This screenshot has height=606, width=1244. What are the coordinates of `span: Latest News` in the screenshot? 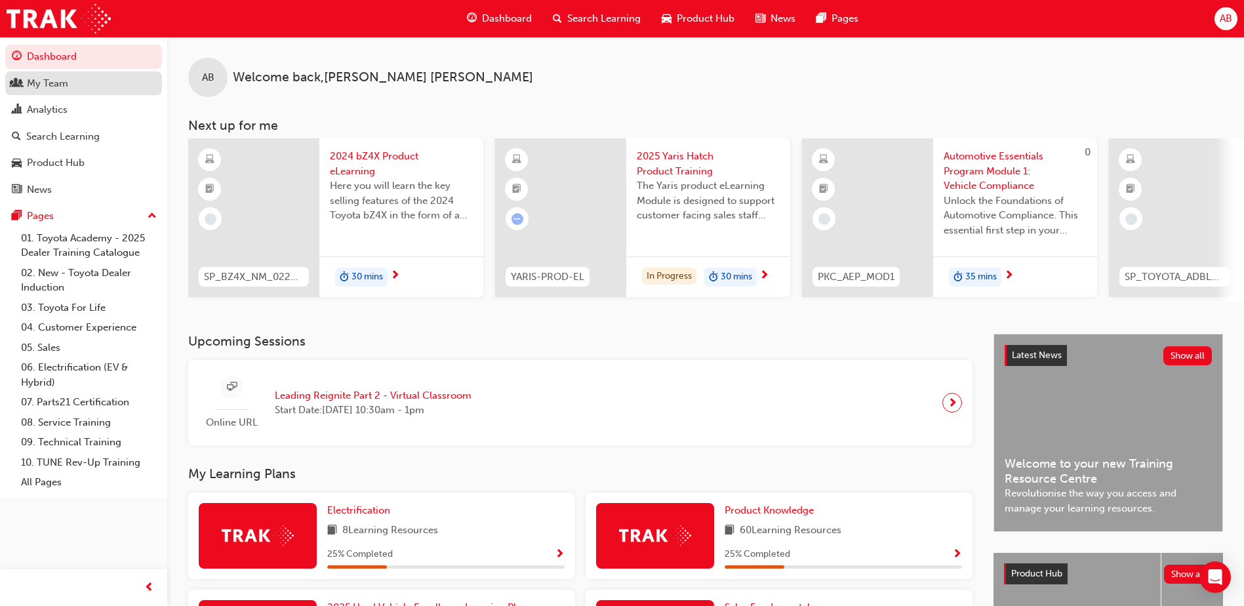 It's located at (1037, 355).